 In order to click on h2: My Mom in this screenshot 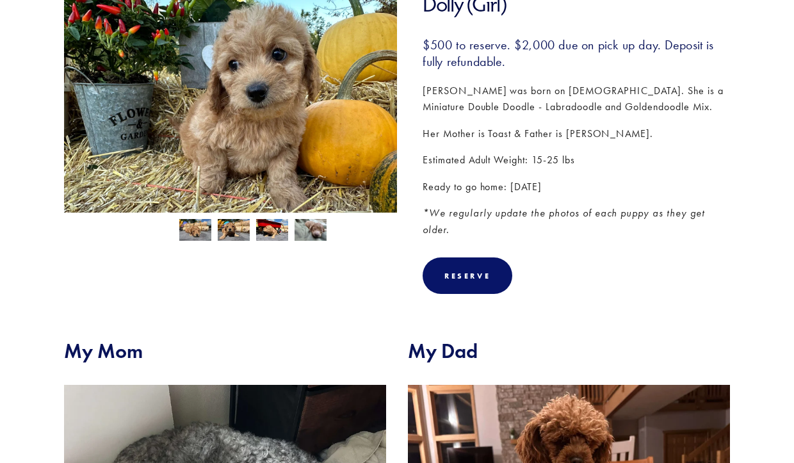, I will do `click(225, 351)`.